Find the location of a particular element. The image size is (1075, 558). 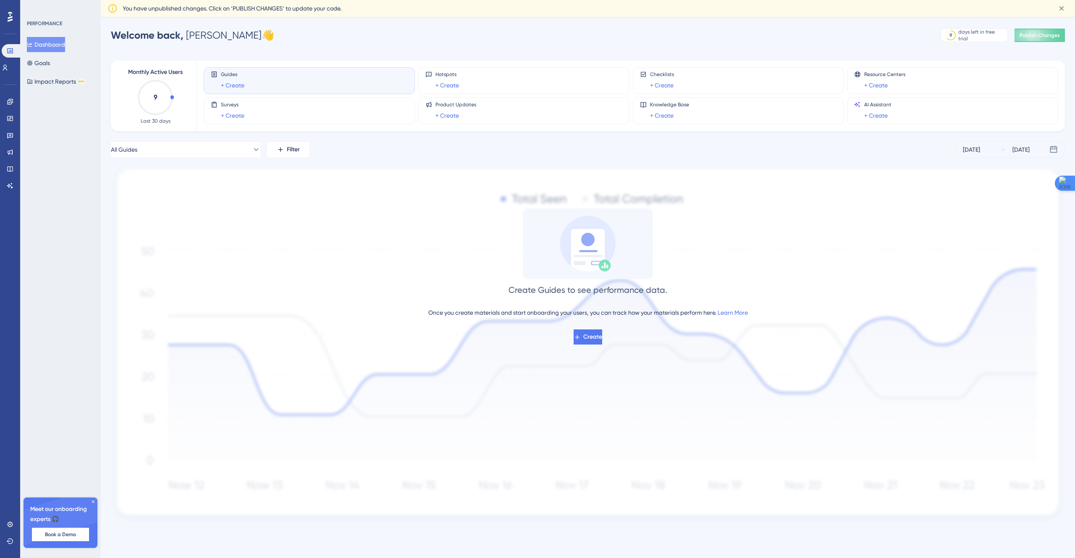

div: BETA is located at coordinates (81, 81).